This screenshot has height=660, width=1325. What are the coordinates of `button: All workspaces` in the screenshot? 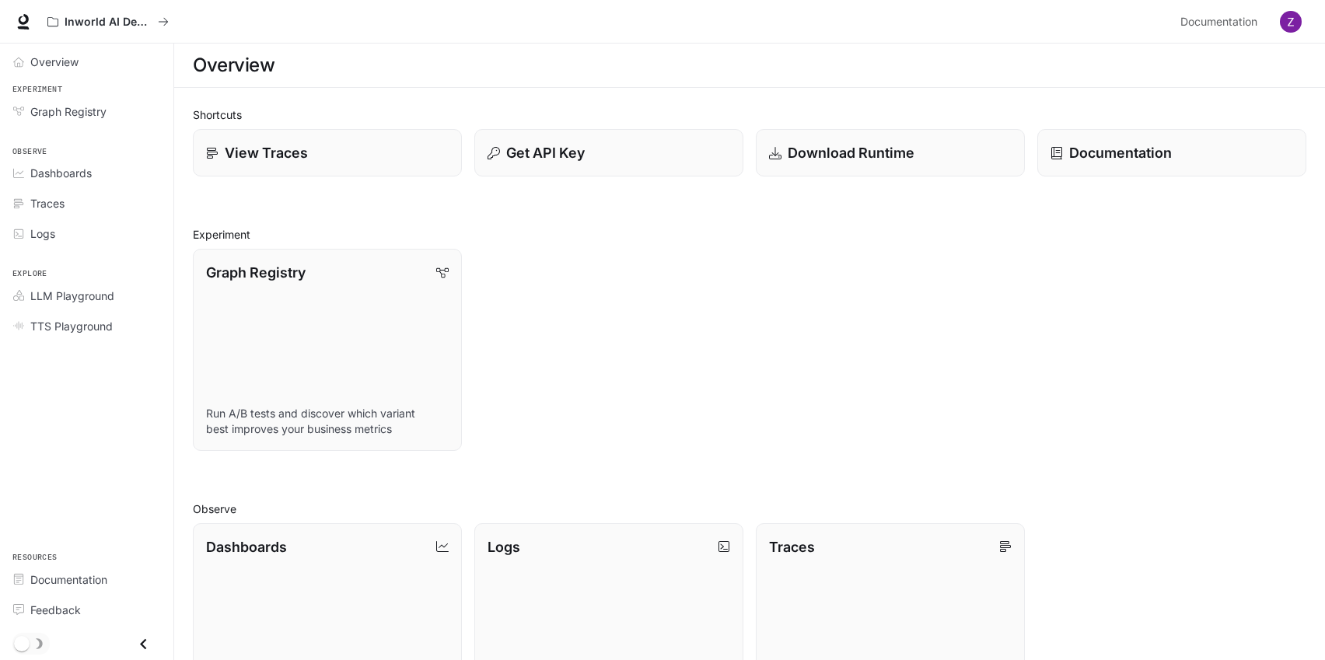 It's located at (108, 22).